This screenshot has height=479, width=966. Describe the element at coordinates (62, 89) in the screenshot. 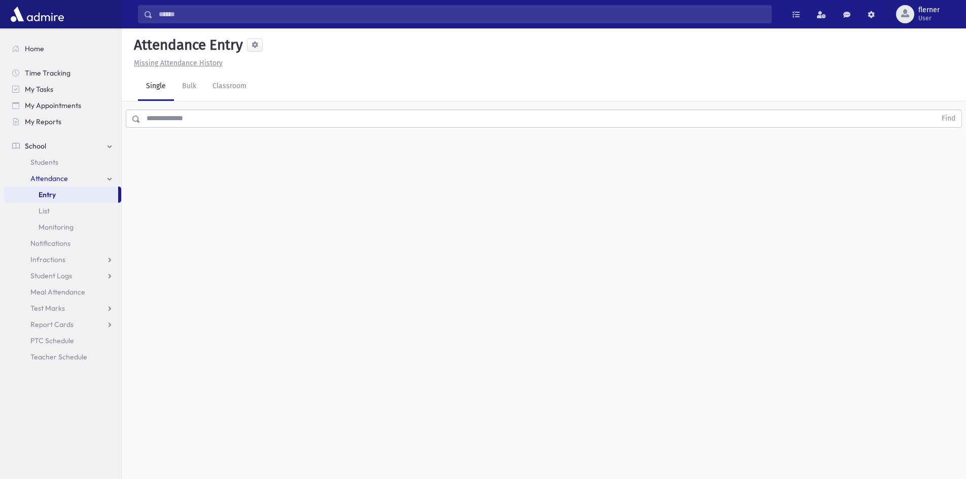

I see `a: My Tasks` at that location.